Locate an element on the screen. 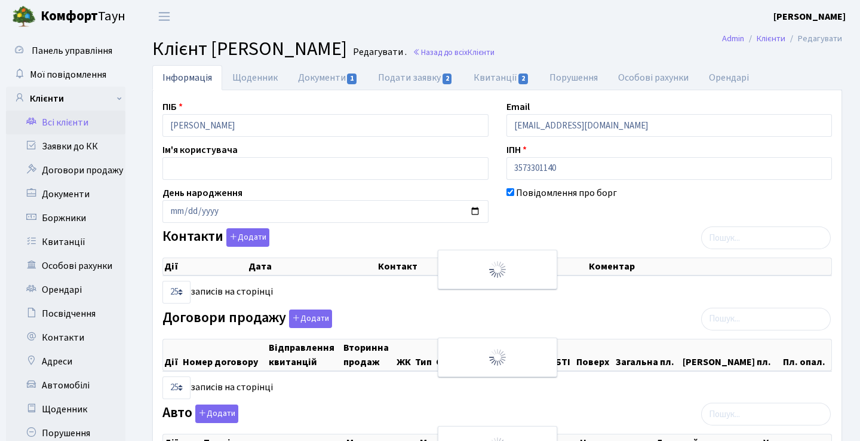 The height and width of the screenshot is (441, 860). button: Контакти is located at coordinates (248, 237).